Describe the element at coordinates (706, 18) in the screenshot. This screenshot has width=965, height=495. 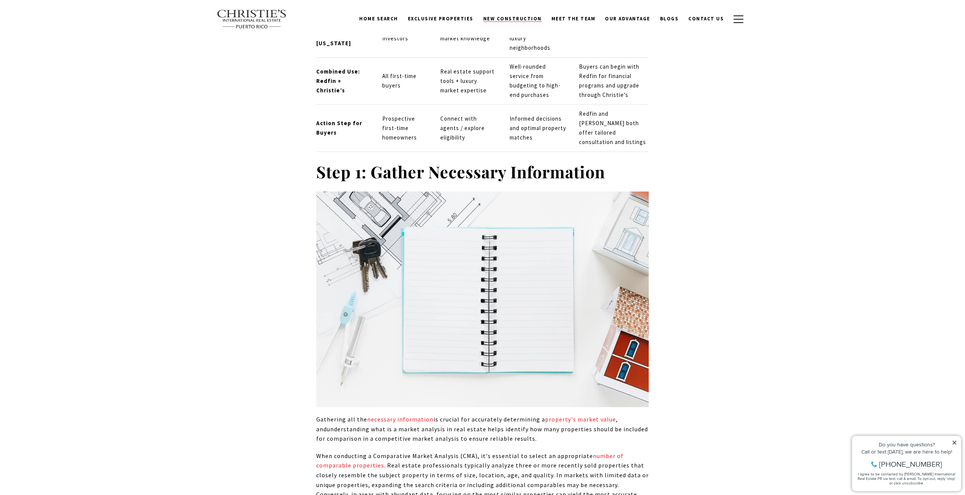
I see `span: Contact Us` at that location.